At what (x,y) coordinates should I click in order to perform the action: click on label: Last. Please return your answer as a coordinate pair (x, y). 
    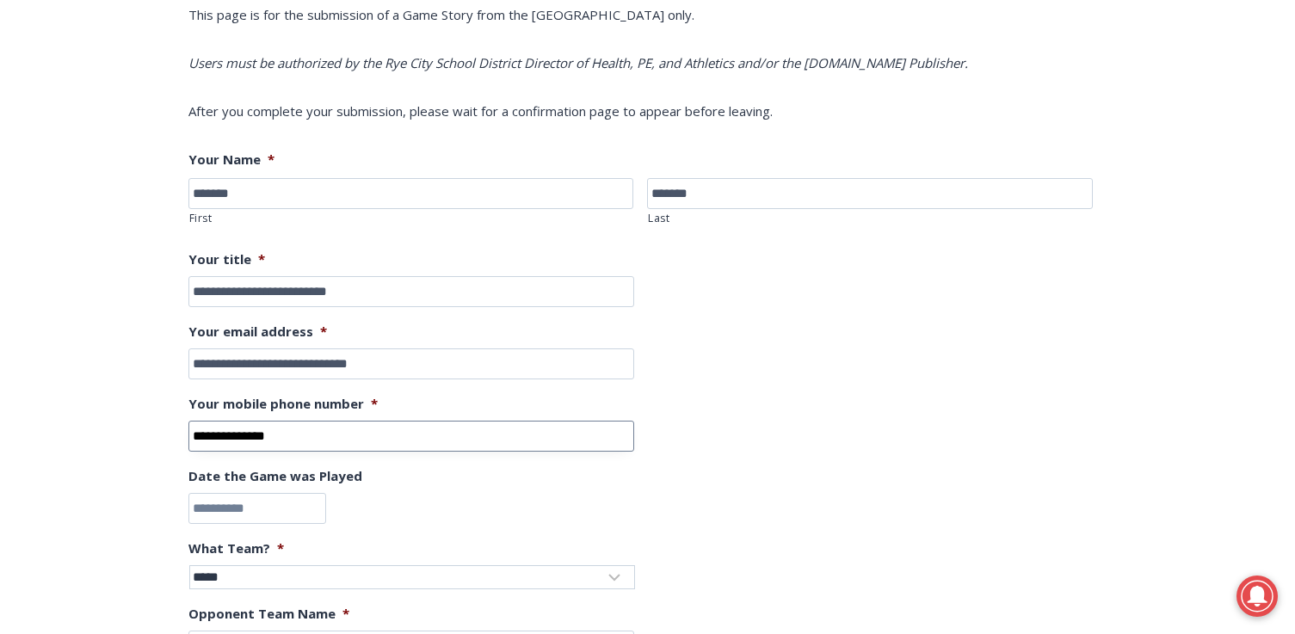
    Looking at the image, I should click on (870, 219).